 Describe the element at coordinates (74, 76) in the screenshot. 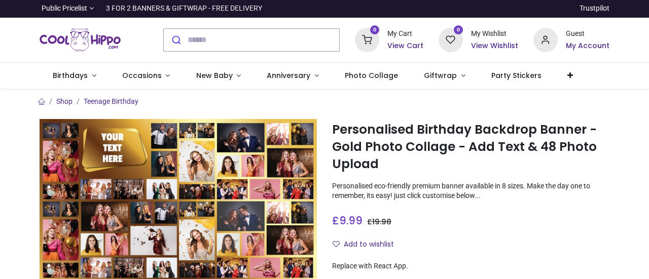

I see `a: Birthdays` at that location.